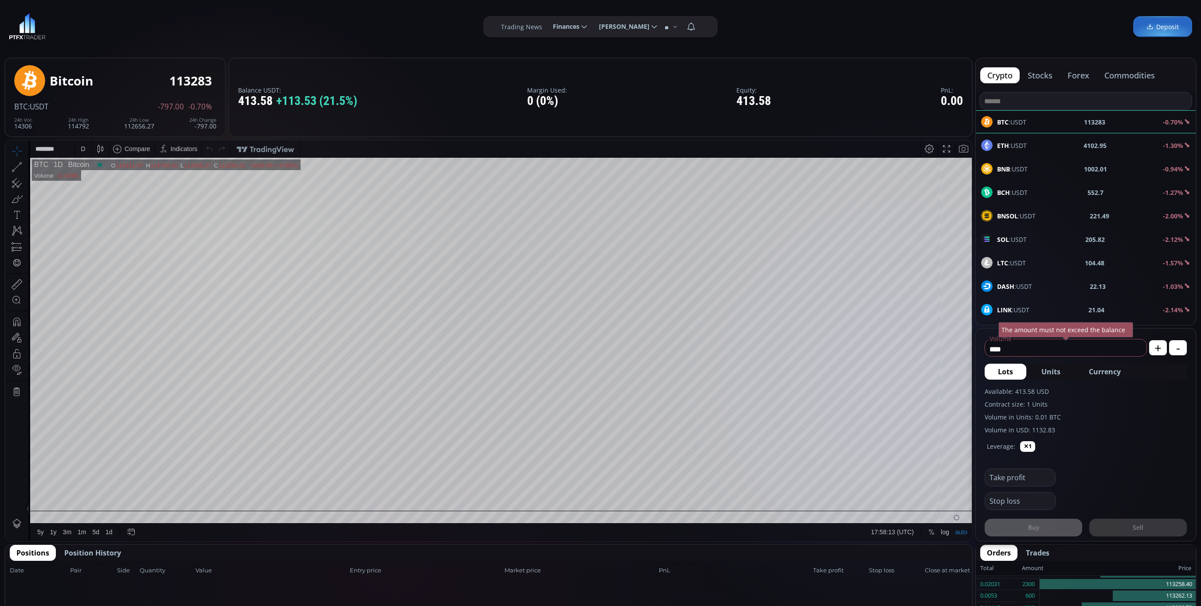  I want to click on div: Indicators, so click(179, 8).